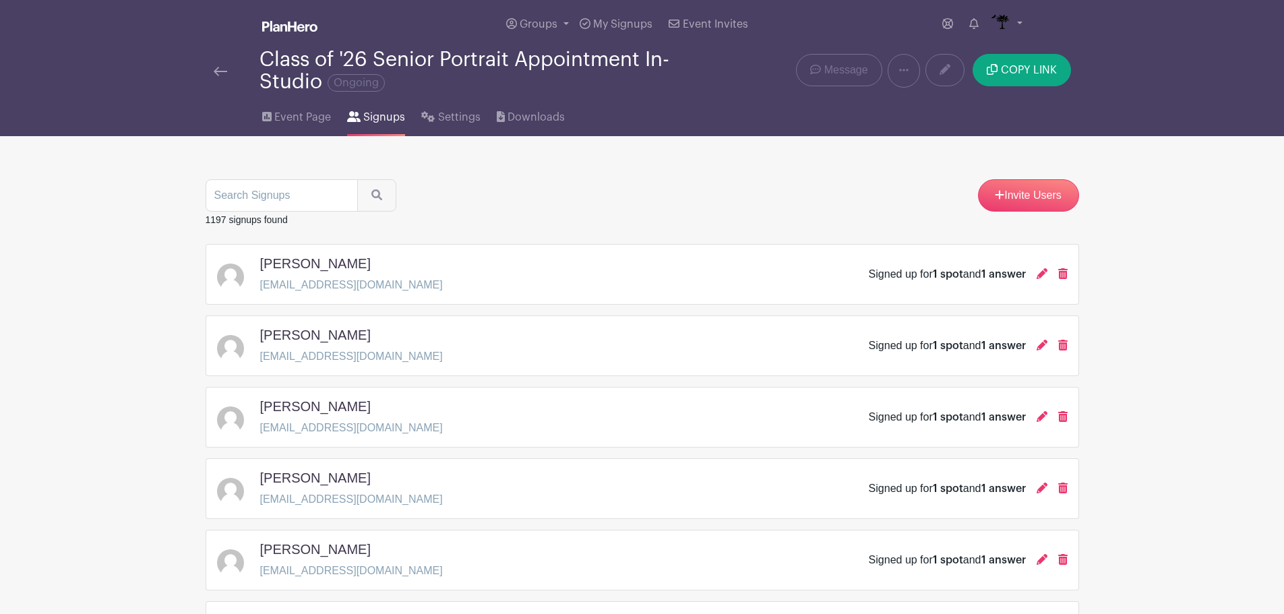 The width and height of the screenshot is (1284, 614). Describe the element at coordinates (376, 115) in the screenshot. I see `a: Signups` at that location.